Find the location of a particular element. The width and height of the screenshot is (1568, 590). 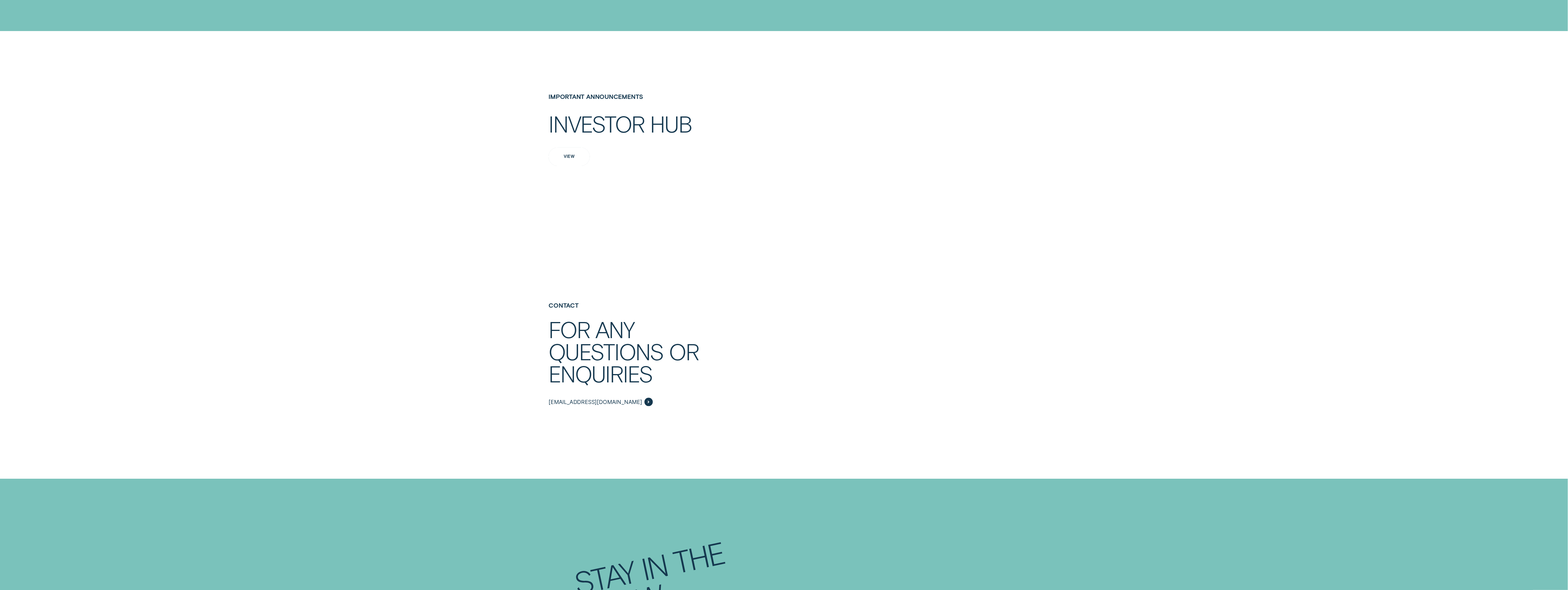

h4: Contact is located at coordinates (664, 310).